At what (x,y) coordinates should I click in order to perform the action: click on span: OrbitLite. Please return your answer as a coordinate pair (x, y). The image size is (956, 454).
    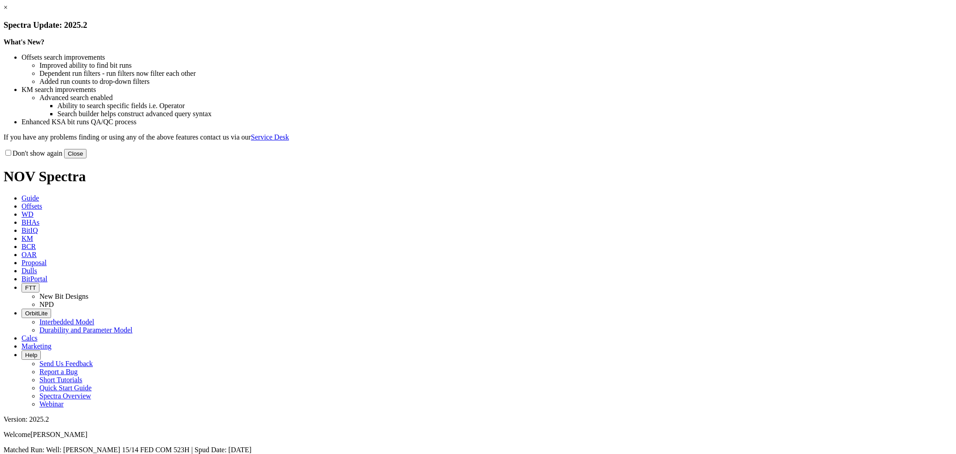
    Looking at the image, I should click on (36, 313).